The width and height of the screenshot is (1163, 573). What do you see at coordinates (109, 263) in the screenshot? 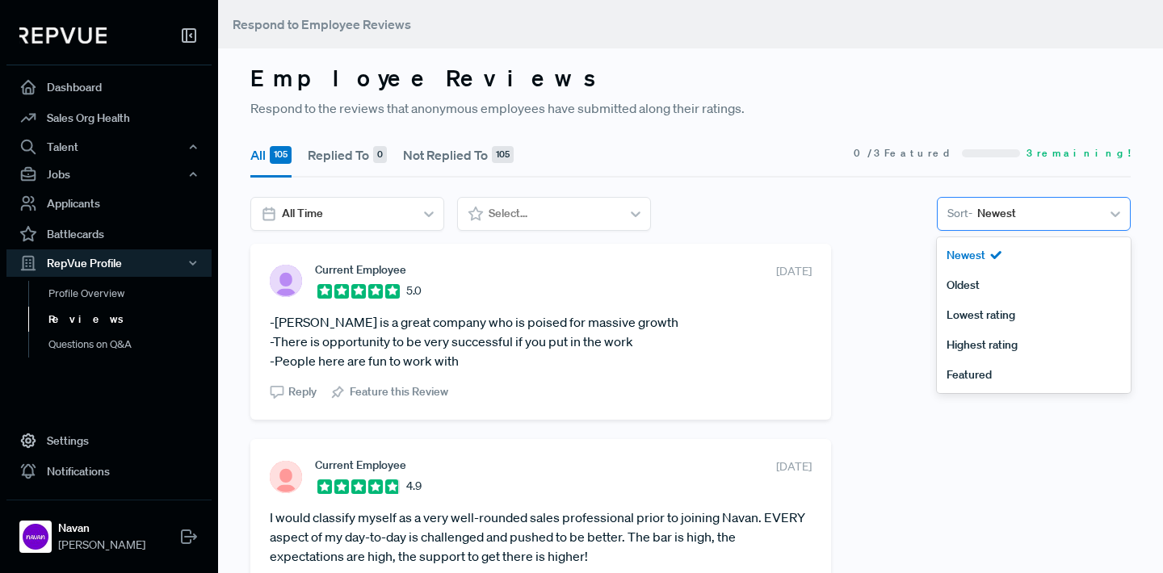
I see `button: RepVue Profile` at bounding box center [109, 263].